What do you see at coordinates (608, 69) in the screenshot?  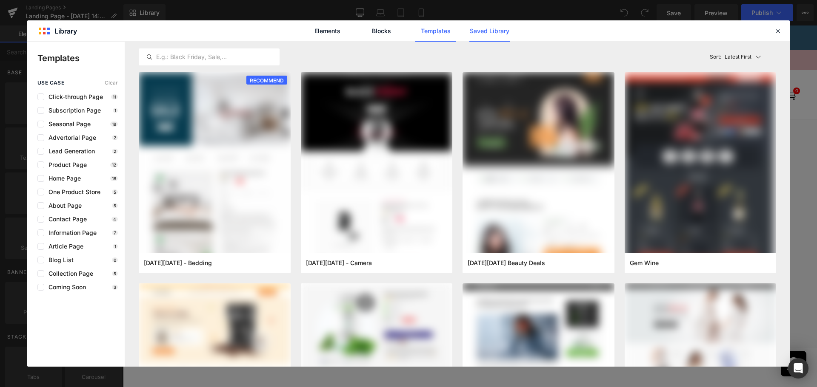 I see `a: My Rewards` at bounding box center [608, 69].